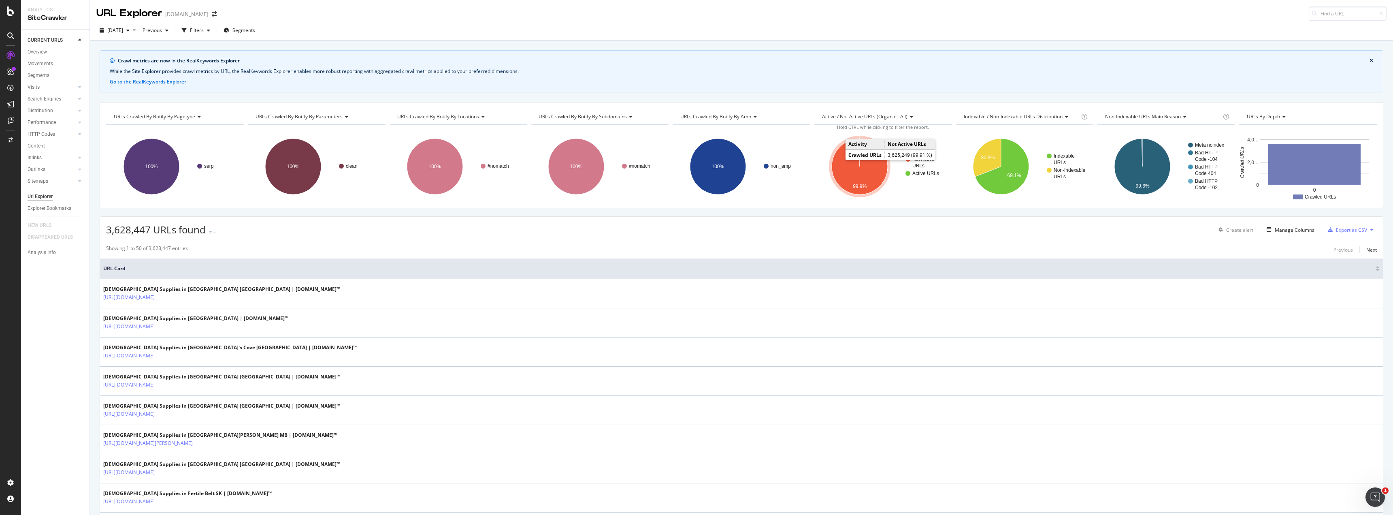 The height and width of the screenshot is (515, 1393). I want to click on h4: URLs Crawled By Botify By subdomains, so click(599, 117).